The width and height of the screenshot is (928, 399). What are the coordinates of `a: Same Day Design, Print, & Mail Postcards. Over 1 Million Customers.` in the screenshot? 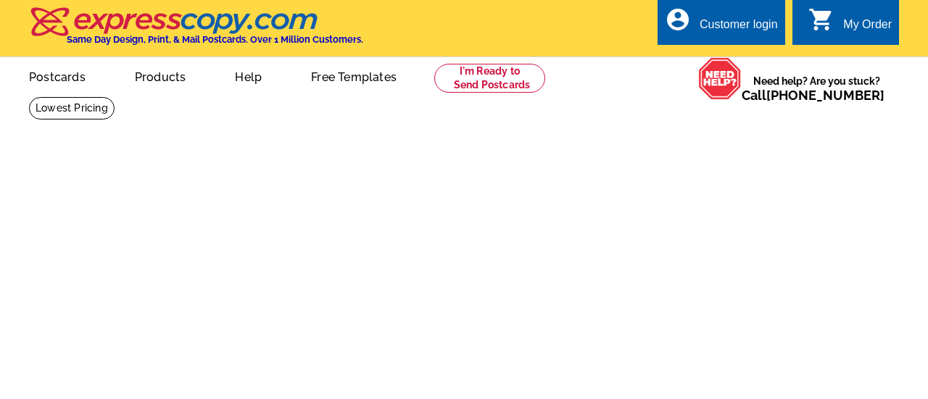 It's located at (196, 31).